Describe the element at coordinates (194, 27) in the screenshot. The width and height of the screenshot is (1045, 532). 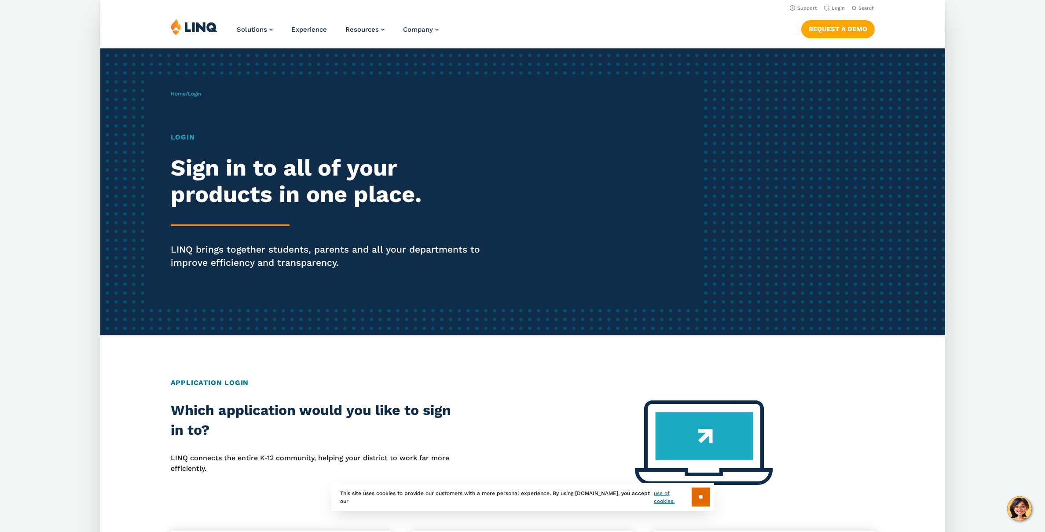
I see `img: LINQ | K‑12 Software` at that location.